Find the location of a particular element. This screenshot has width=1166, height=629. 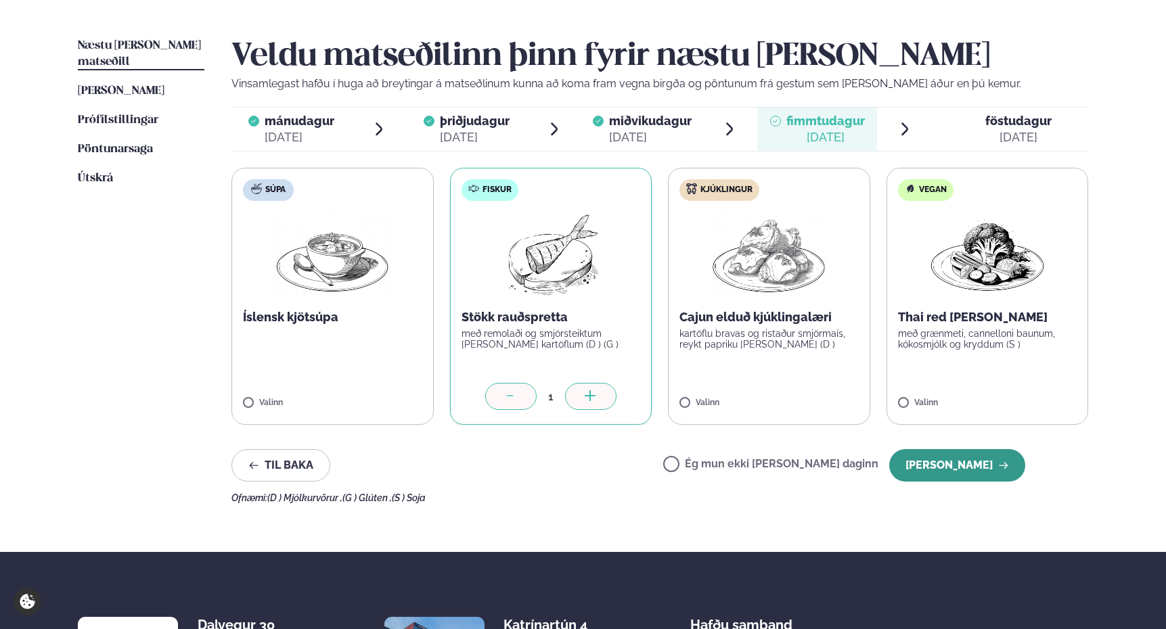

span: Pöntunarsaga is located at coordinates (115, 149).